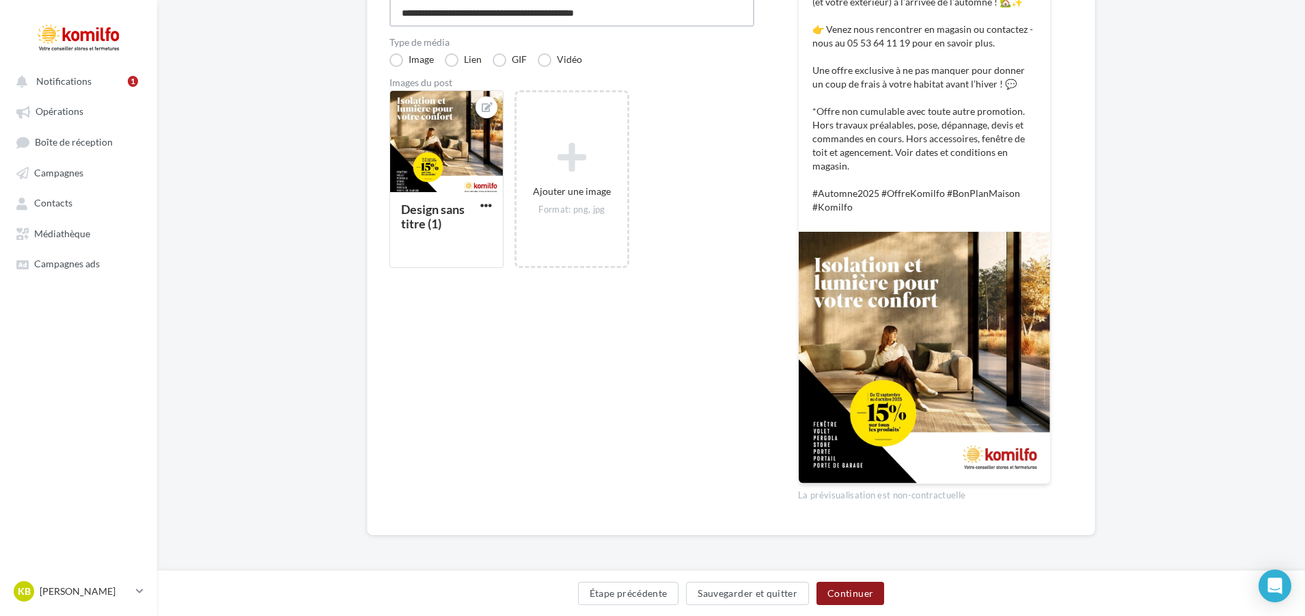 The image size is (1305, 616). What do you see at coordinates (24, 591) in the screenshot?
I see `span: KB` at bounding box center [24, 591].